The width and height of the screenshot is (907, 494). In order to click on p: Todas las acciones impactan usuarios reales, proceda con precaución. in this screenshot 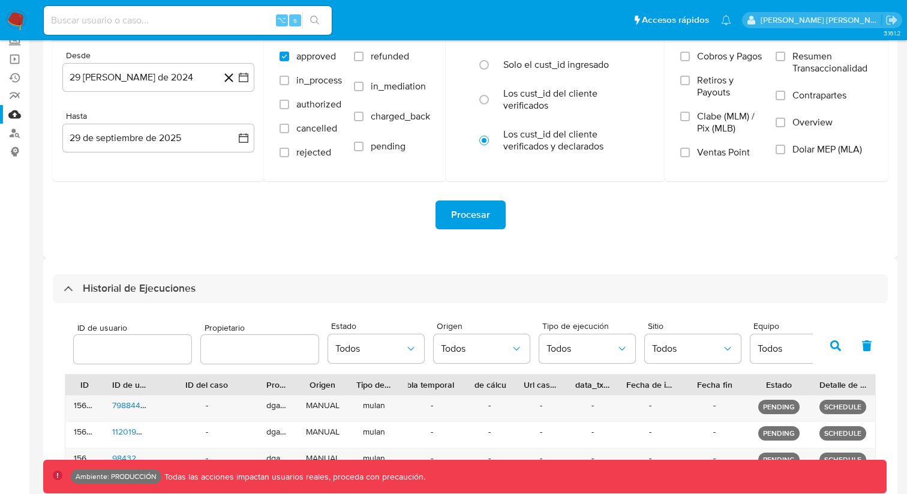, I will do `click(293, 476)`.